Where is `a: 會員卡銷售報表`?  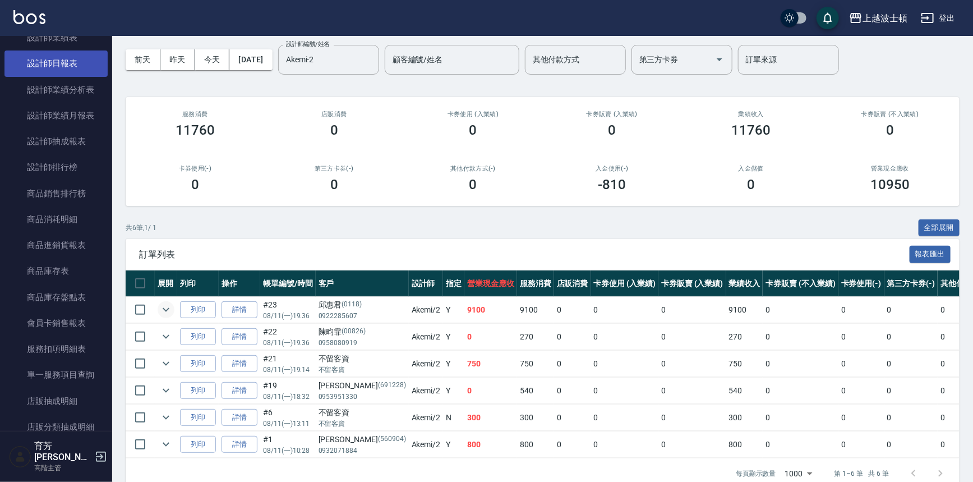 a: 會員卡銷售報表 is located at coordinates (56, 323).